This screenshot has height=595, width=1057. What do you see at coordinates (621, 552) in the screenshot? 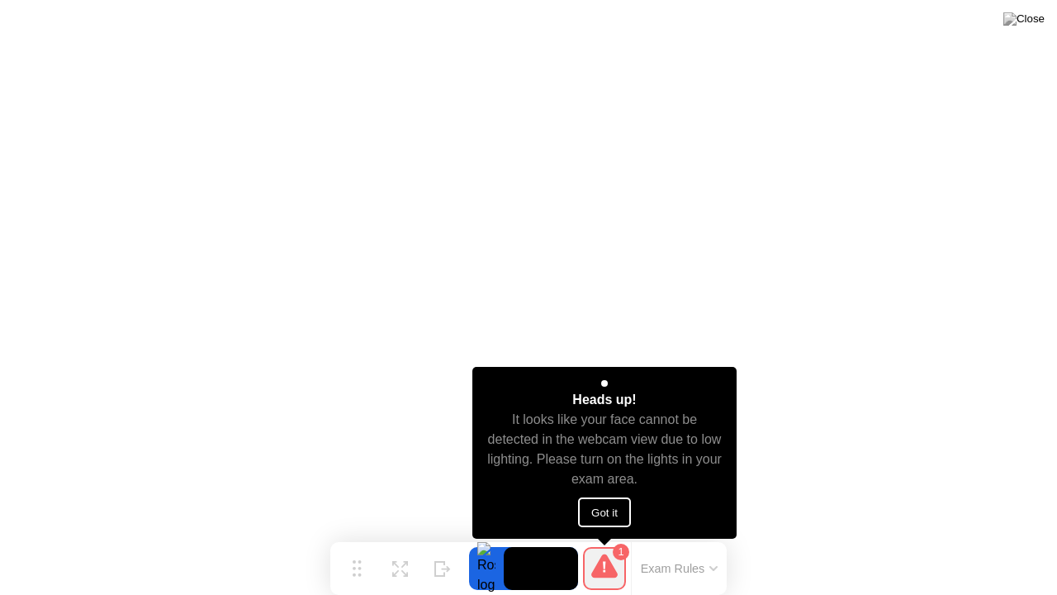
I see `div: 1` at bounding box center [621, 552].